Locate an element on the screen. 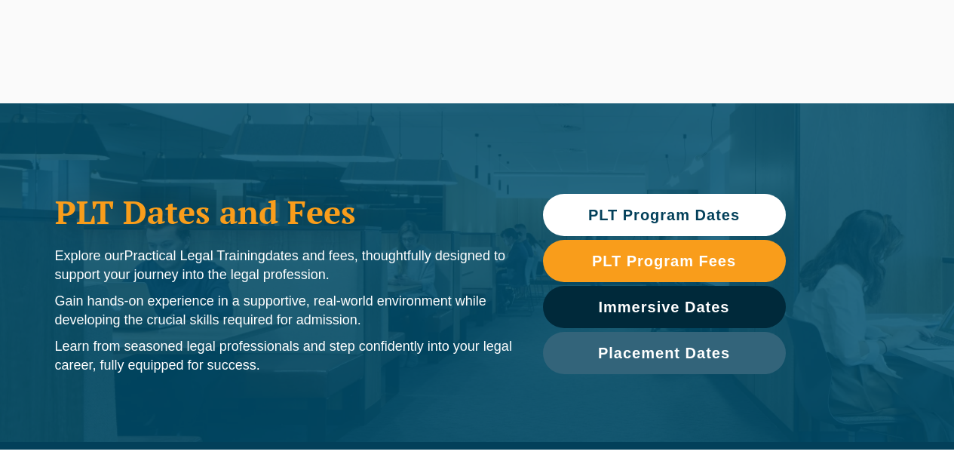  p: Explore our dates and fees, thoughtfully designed to support your journey into the legal profession. is located at coordinates (284, 265).